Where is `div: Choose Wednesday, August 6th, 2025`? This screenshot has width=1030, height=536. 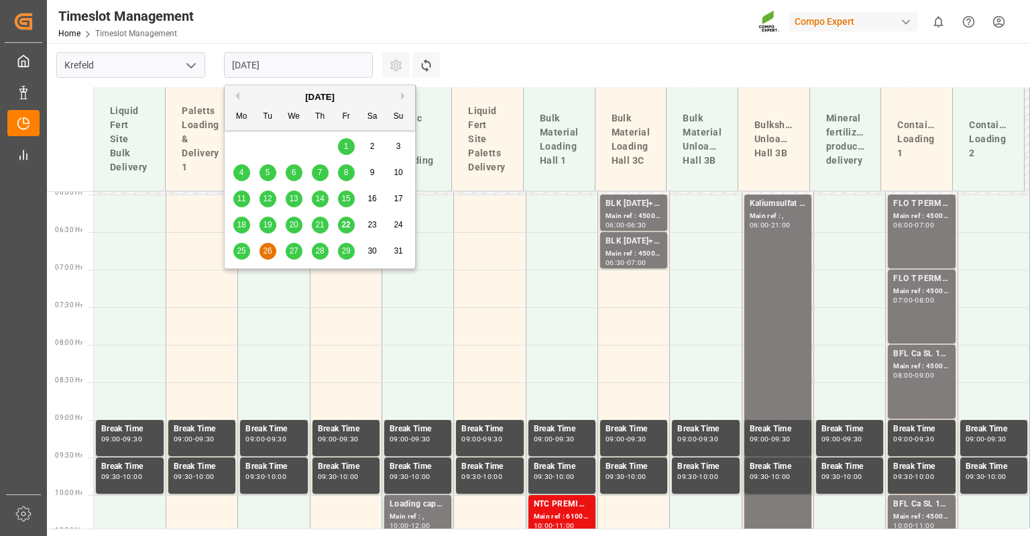 div: Choose Wednesday, August 6th, 2025 is located at coordinates (294, 172).